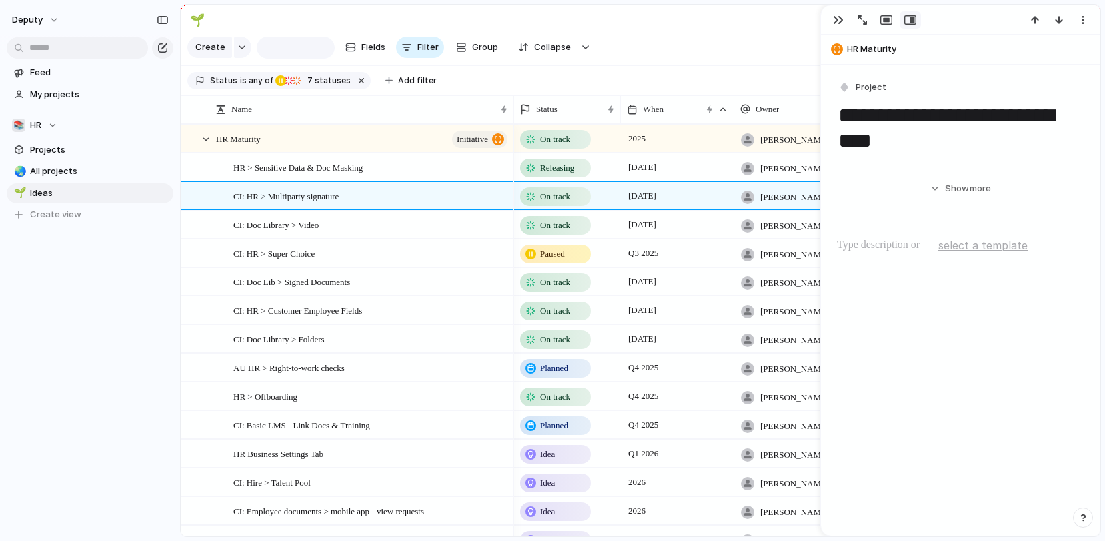 This screenshot has width=1105, height=541. I want to click on span: My projects, so click(99, 95).